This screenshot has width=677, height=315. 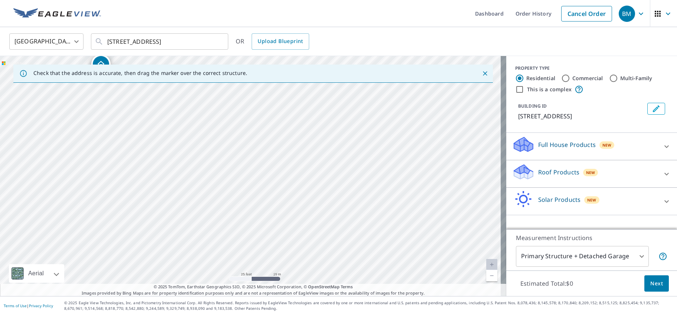 What do you see at coordinates (280, 41) in the screenshot?
I see `span: Upload Blueprint` at bounding box center [280, 41].